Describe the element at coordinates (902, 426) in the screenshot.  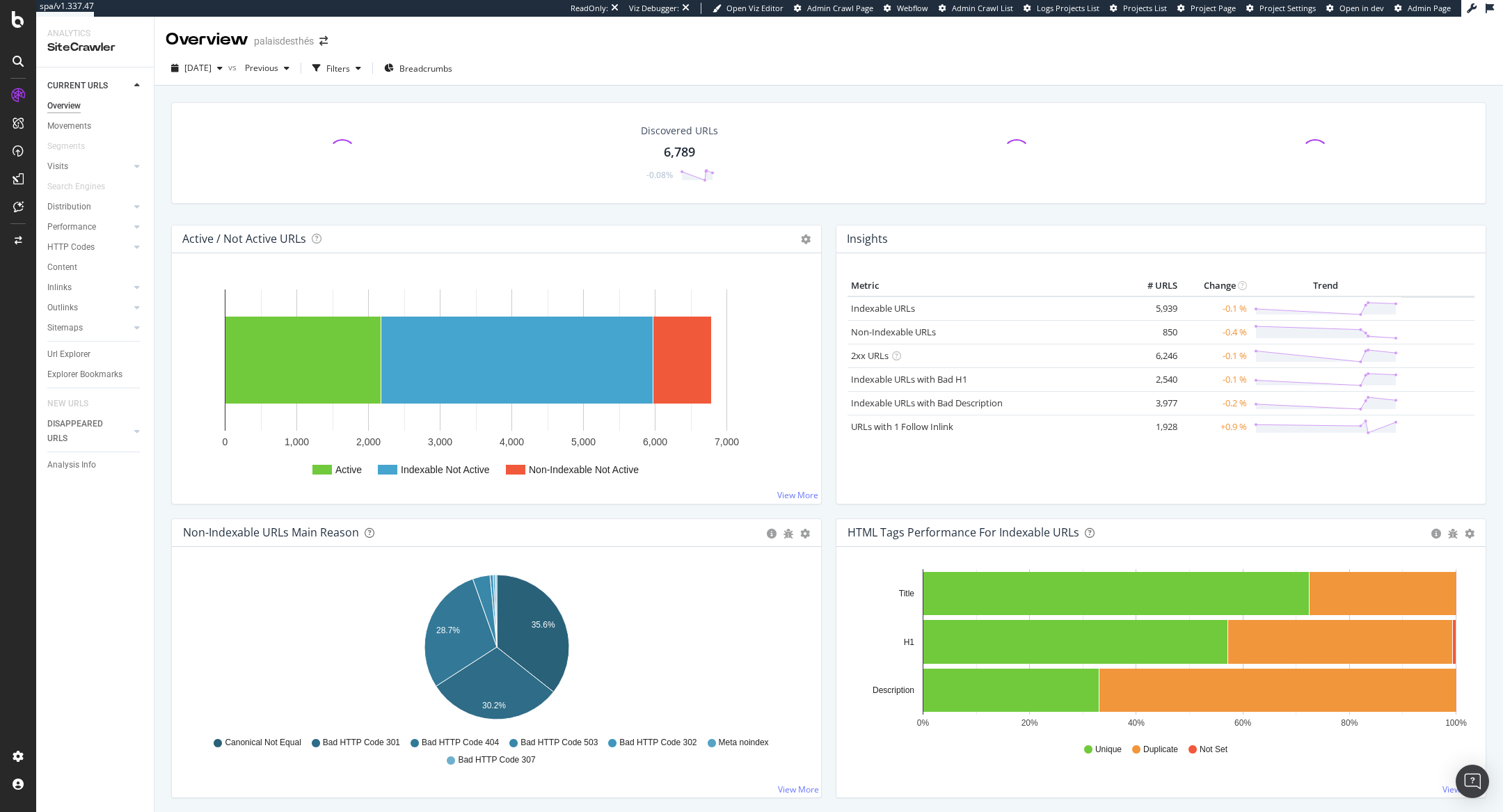
I see `a: URLs with 1 Follow Inlink` at that location.